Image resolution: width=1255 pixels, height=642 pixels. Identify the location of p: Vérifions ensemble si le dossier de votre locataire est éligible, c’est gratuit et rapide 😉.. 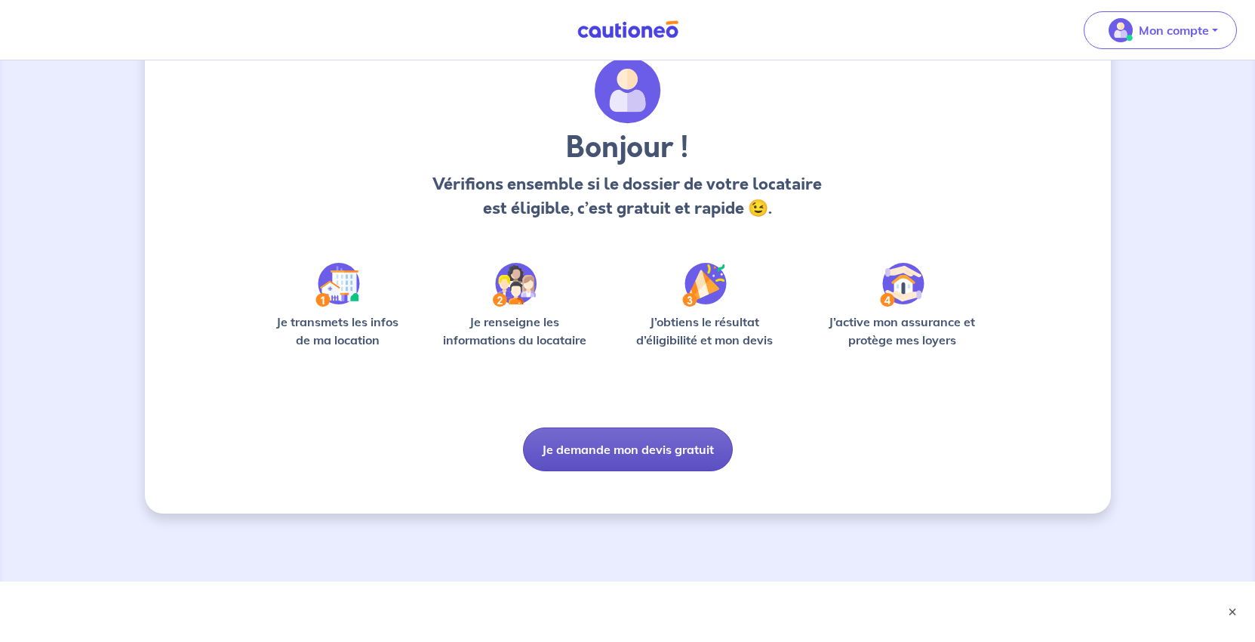
(627, 196).